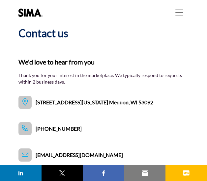 This screenshot has height=181, width=207. What do you see at coordinates (56, 62) in the screenshot?
I see `b: We'd love to hear from you` at bounding box center [56, 62].